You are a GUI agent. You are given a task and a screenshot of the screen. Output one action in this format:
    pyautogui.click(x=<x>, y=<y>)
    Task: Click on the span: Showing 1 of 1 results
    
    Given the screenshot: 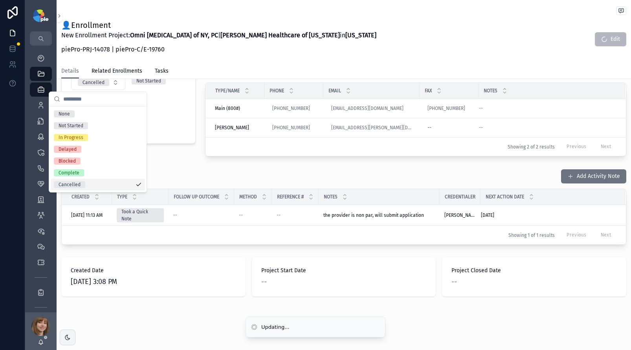 What is the action you would take?
    pyautogui.click(x=531, y=235)
    